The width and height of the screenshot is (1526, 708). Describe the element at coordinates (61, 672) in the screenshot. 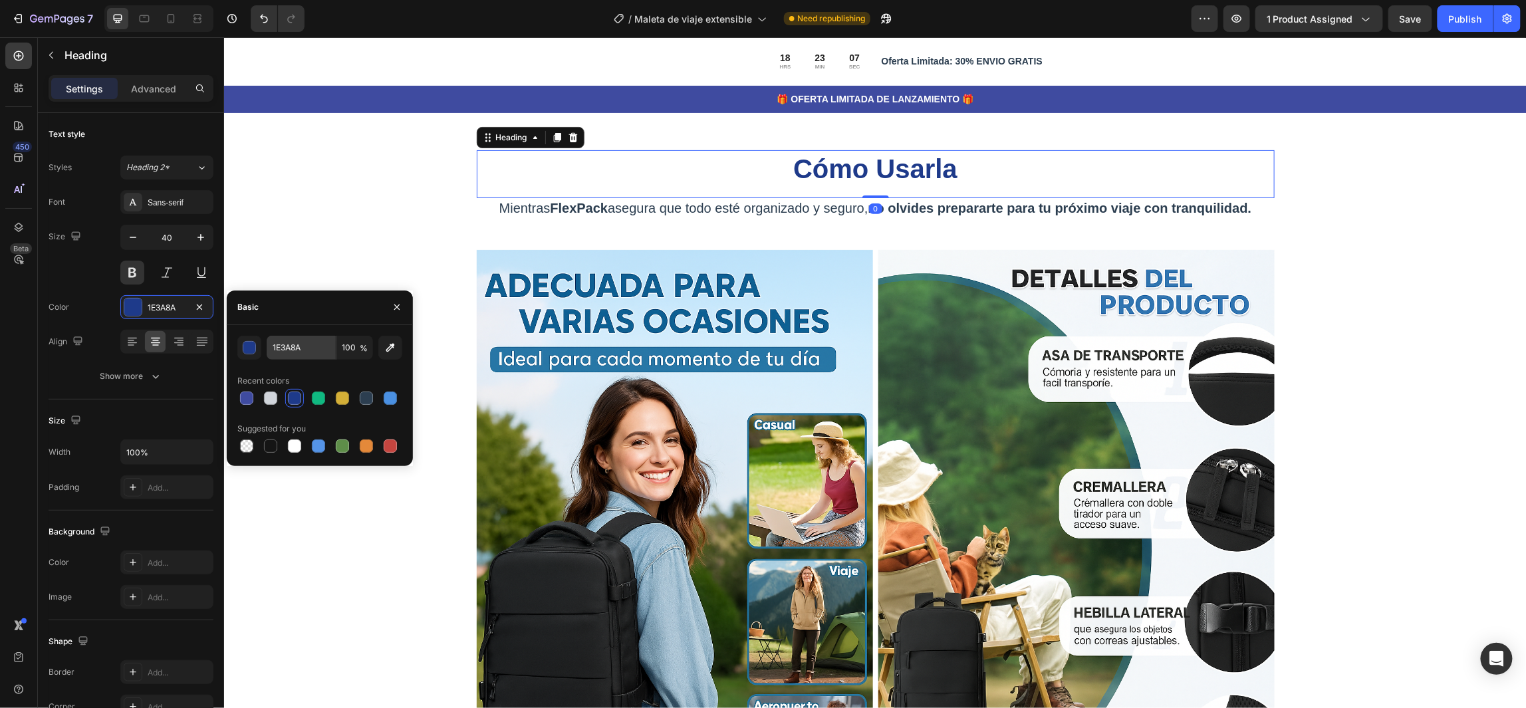

I see `div: Border` at that location.